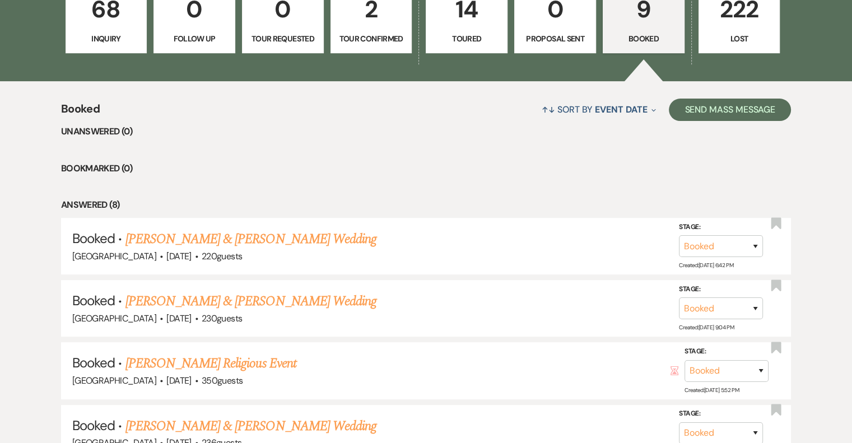  What do you see at coordinates (555, 39) in the screenshot?
I see `p: Proposal Sent` at bounding box center [555, 39].